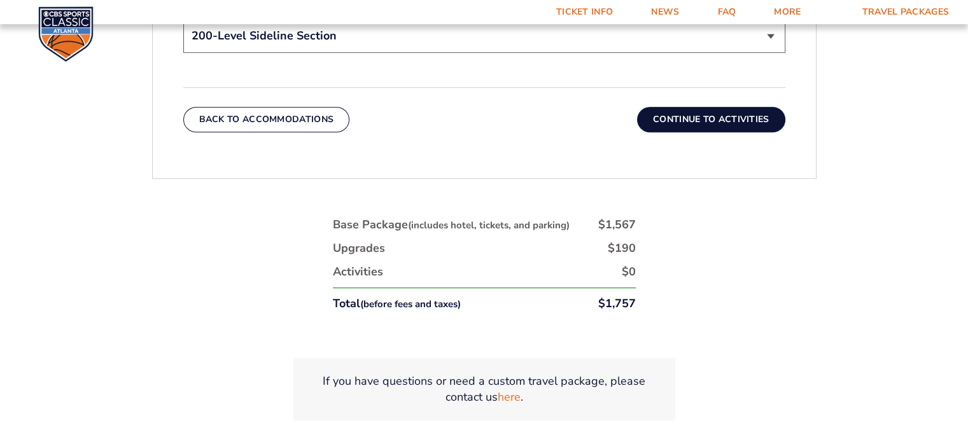 This screenshot has width=968, height=442. Describe the element at coordinates (489, 225) in the screenshot. I see `small: (includes hotel, tickets, and parking)` at that location.